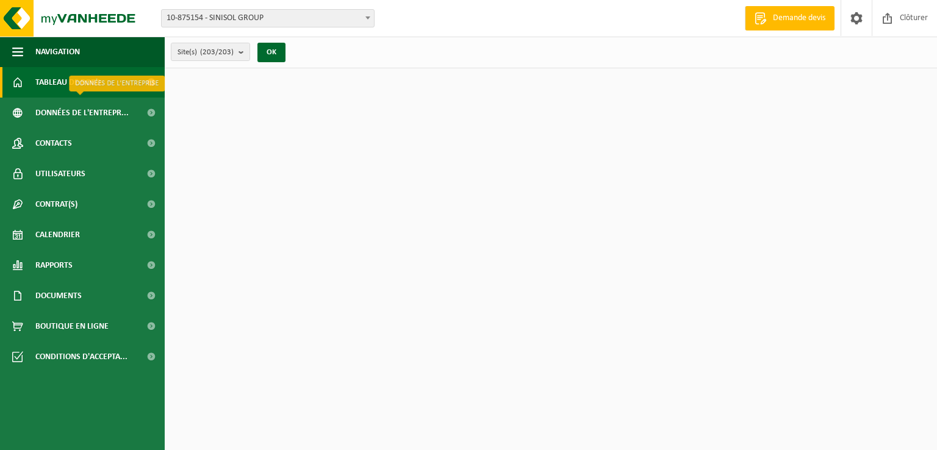 The image size is (937, 450). I want to click on span: Données de l'entrepr..., so click(82, 113).